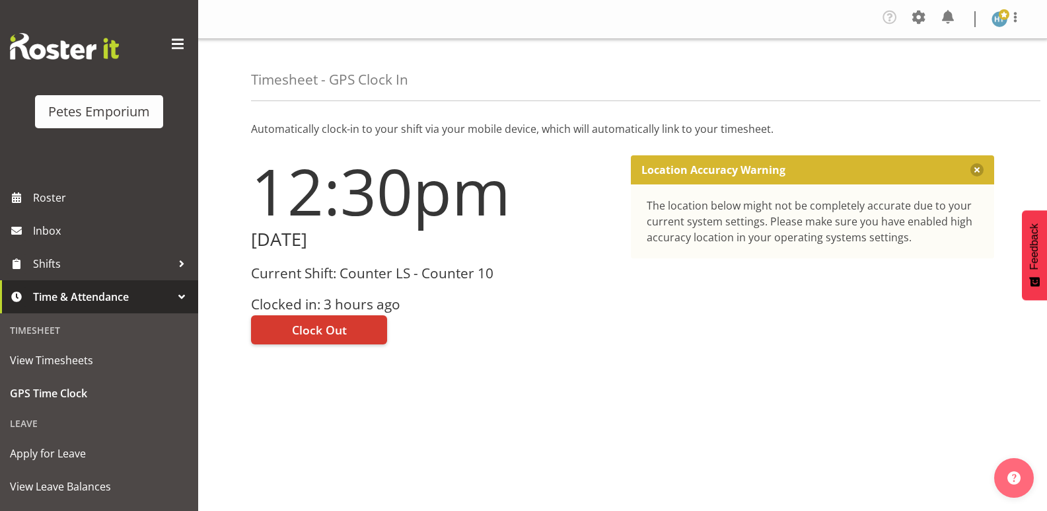  Describe the element at coordinates (1034, 255) in the screenshot. I see `button: Feedback - Show survey` at that location.